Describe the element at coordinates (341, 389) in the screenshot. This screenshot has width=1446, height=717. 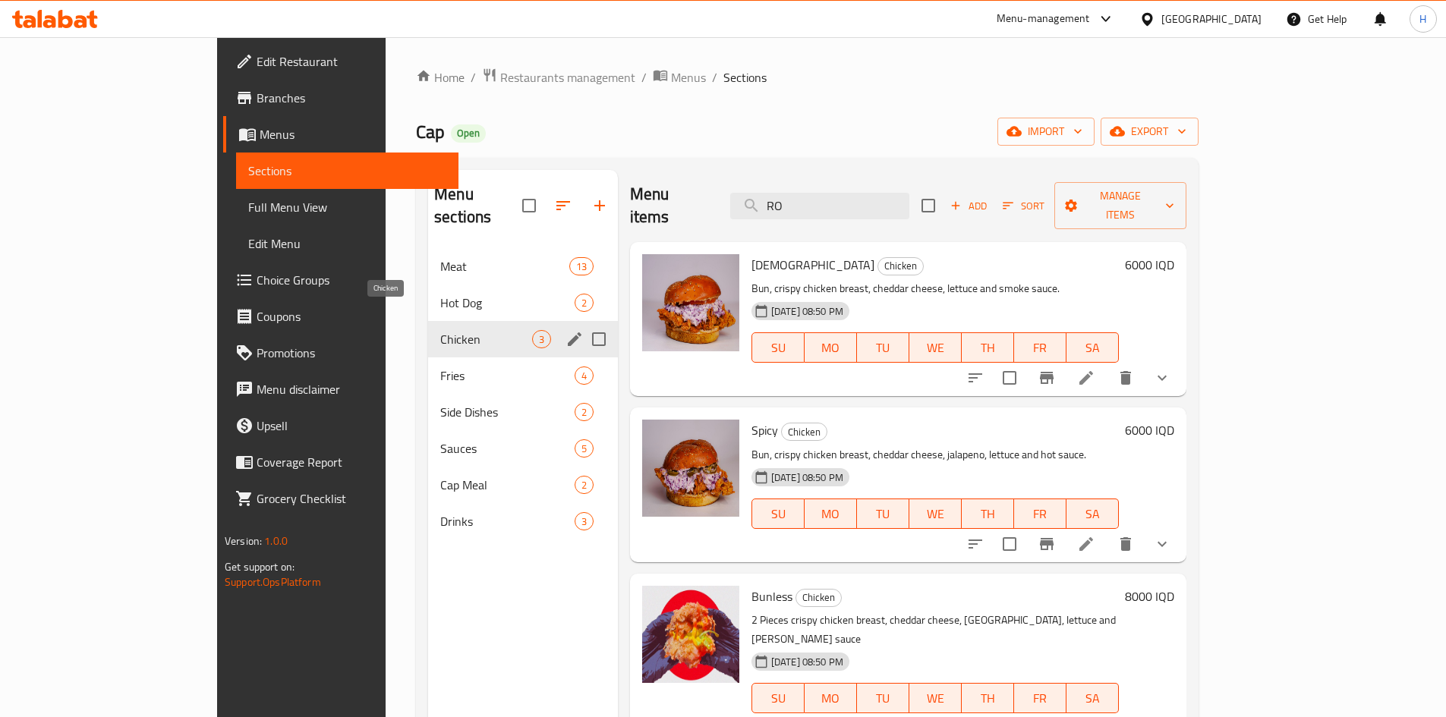
I see `a: Menu disclaimer` at that location.